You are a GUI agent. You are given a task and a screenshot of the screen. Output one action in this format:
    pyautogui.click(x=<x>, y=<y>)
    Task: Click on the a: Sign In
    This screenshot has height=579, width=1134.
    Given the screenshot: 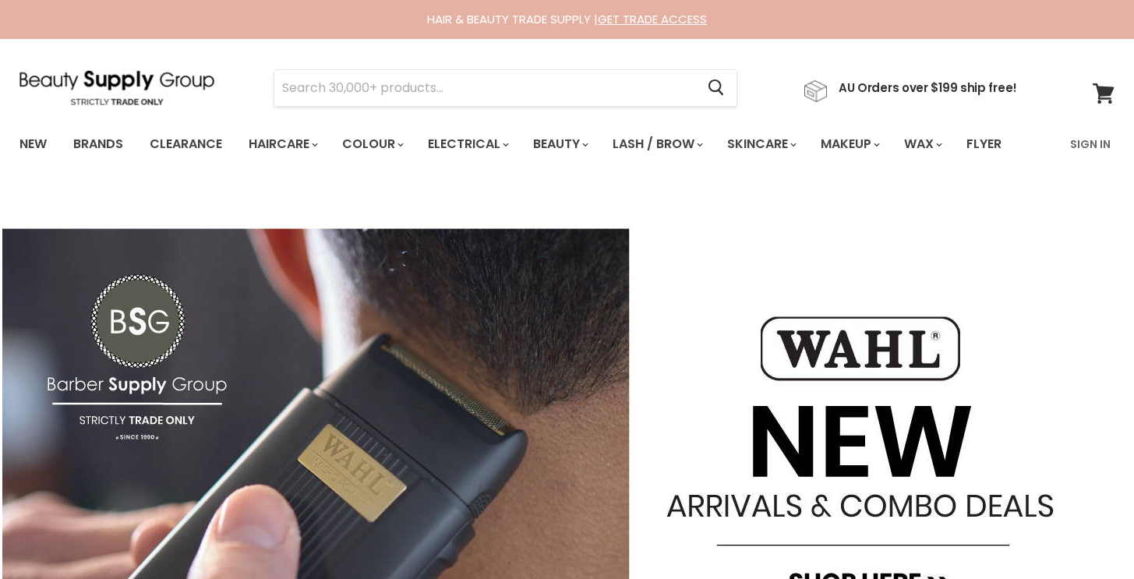 What is the action you would take?
    pyautogui.click(x=1090, y=144)
    